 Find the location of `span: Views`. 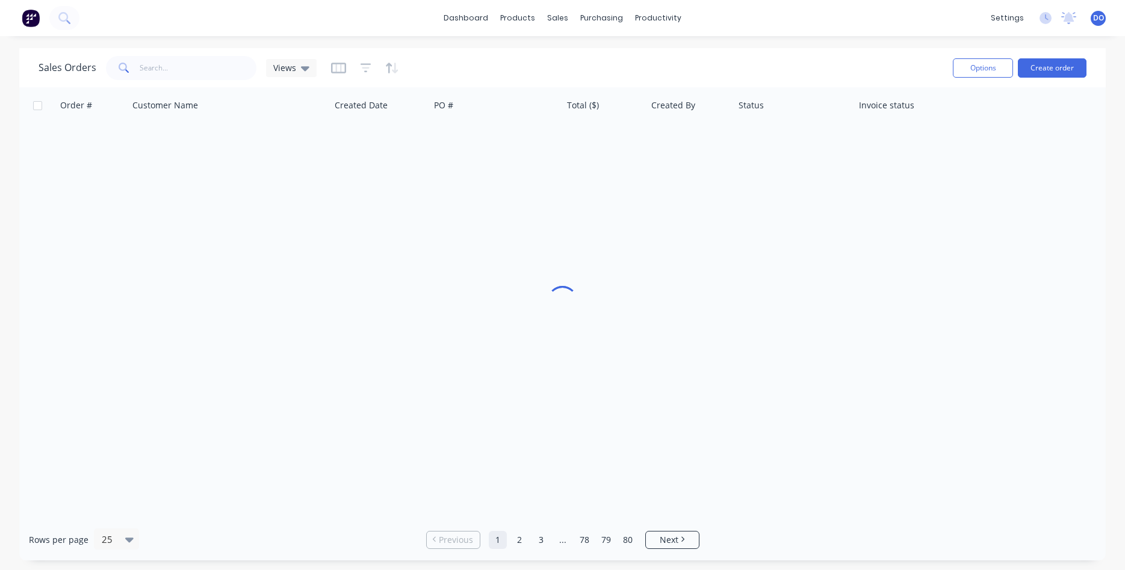

span: Views is located at coordinates (285, 67).